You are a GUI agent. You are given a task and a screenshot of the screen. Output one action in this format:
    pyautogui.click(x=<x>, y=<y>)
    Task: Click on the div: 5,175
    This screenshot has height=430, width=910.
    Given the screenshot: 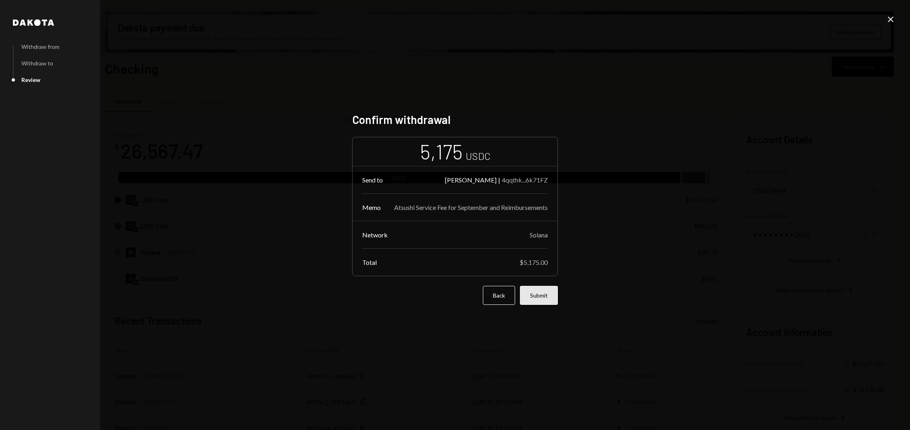 What is the action you would take?
    pyautogui.click(x=441, y=151)
    